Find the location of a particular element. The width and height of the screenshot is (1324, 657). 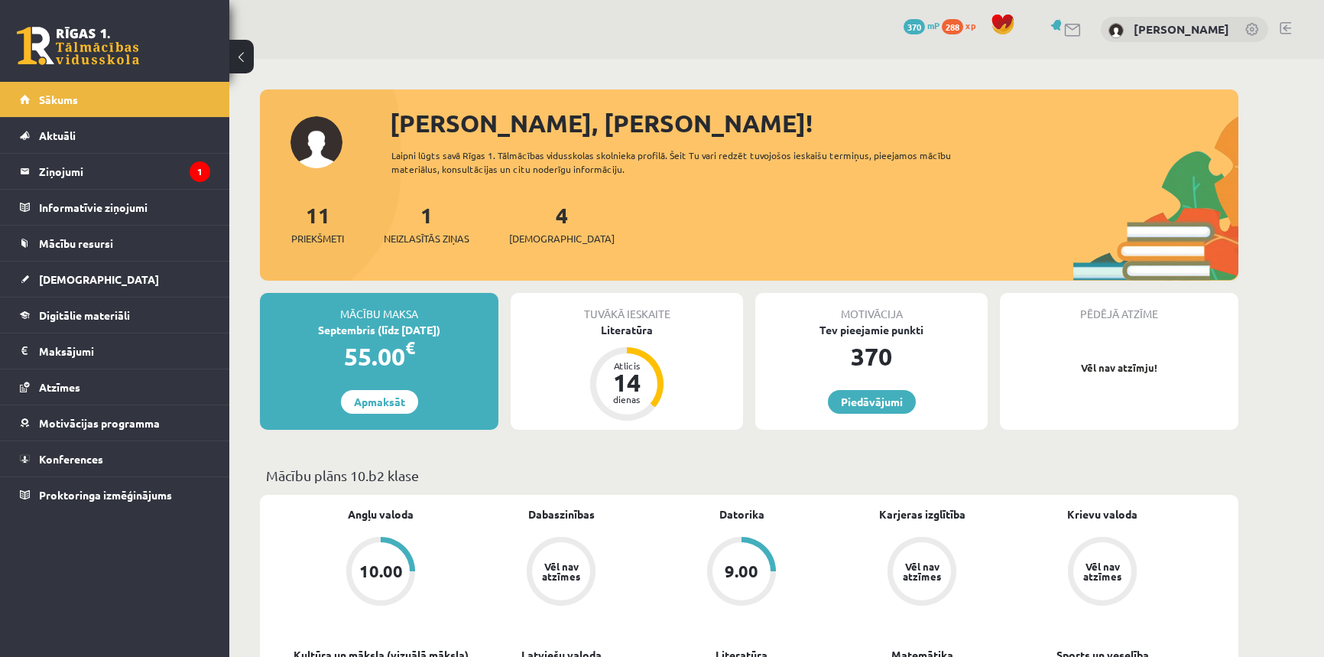

span: Mācību resursi is located at coordinates (76, 243).